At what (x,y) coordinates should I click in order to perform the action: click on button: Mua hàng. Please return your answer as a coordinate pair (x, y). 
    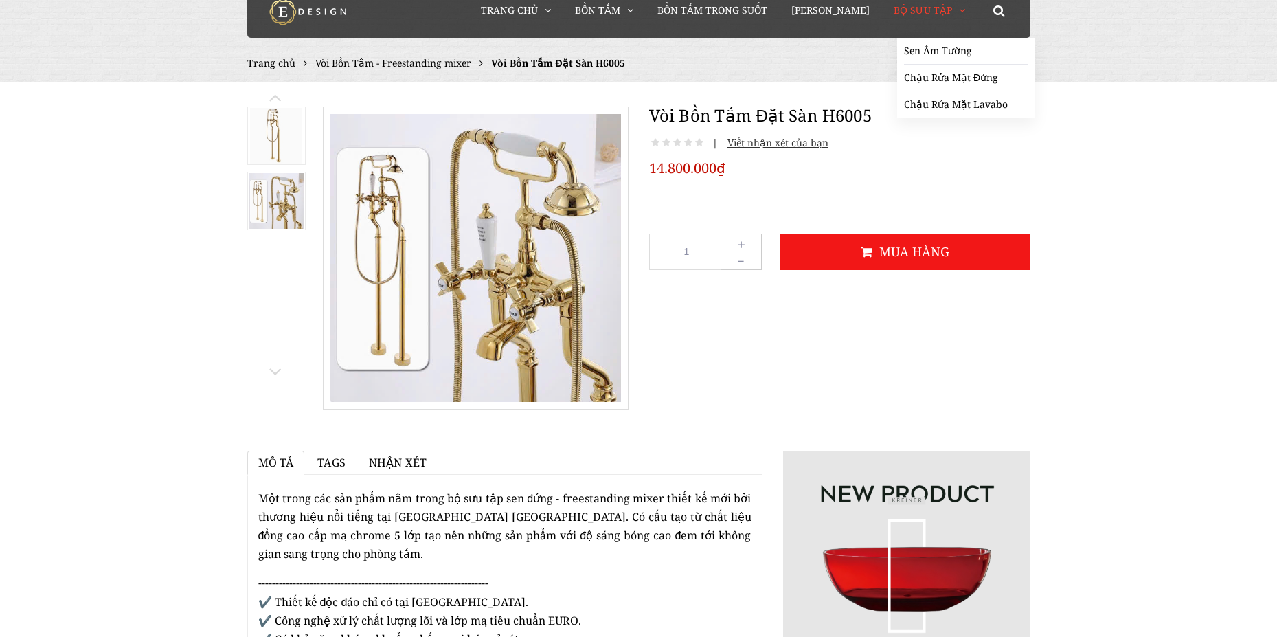
    Looking at the image, I should click on (904, 251).